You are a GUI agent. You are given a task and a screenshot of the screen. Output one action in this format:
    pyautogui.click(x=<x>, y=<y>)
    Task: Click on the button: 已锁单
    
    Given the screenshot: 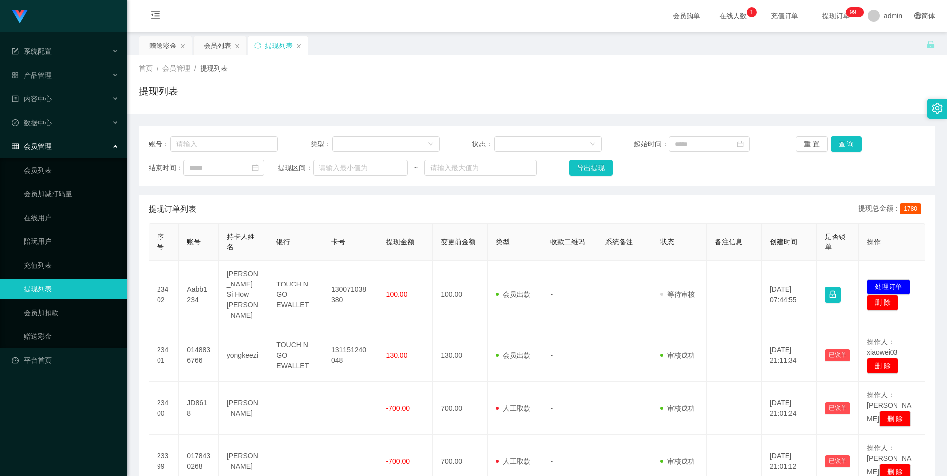 What is the action you would take?
    pyautogui.click(x=838, y=356)
    